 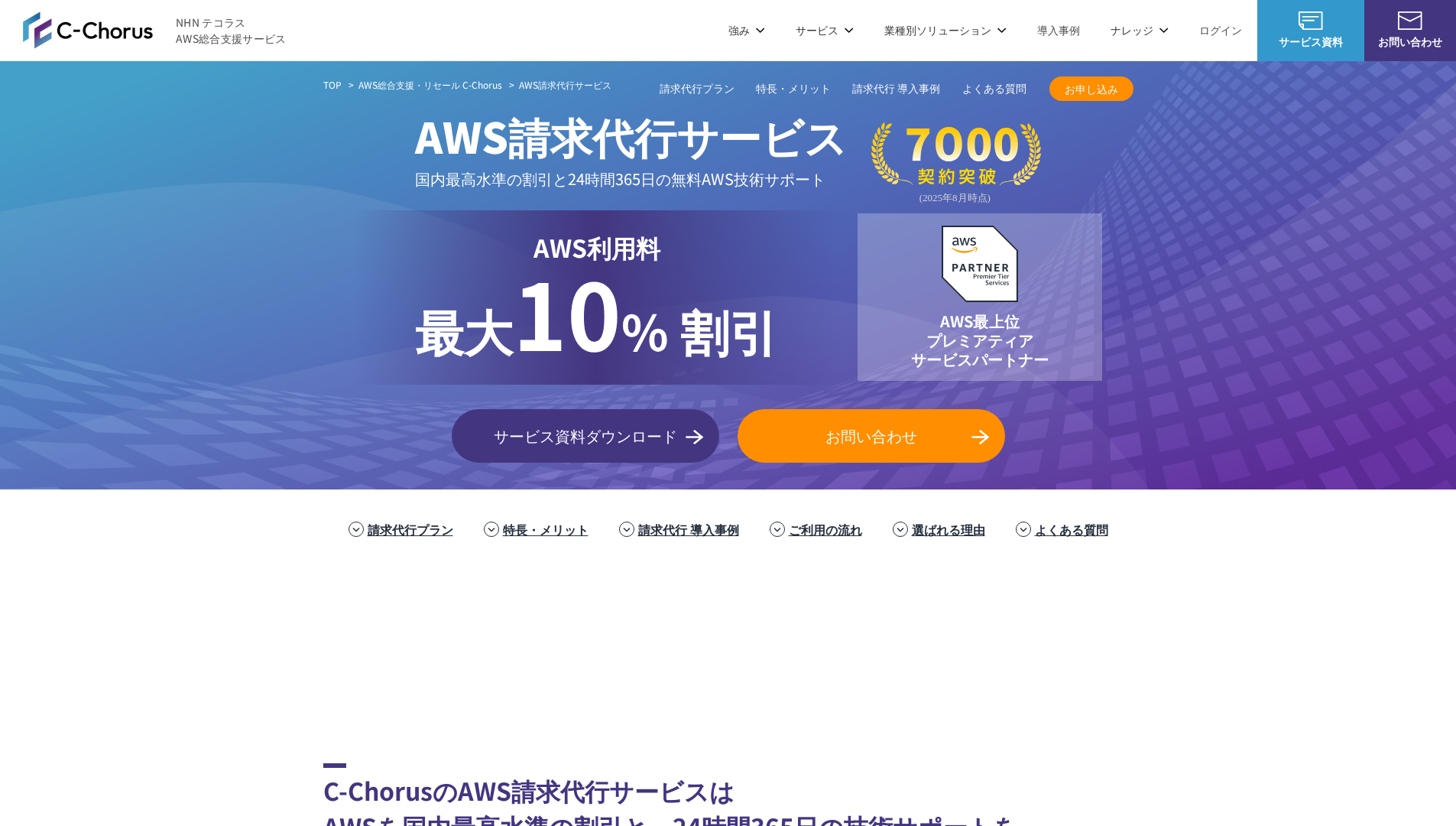 What do you see at coordinates (1311, 21) in the screenshot?
I see `img: AWS総合支援サービス C-Chorus サービス資料` at bounding box center [1311, 21].